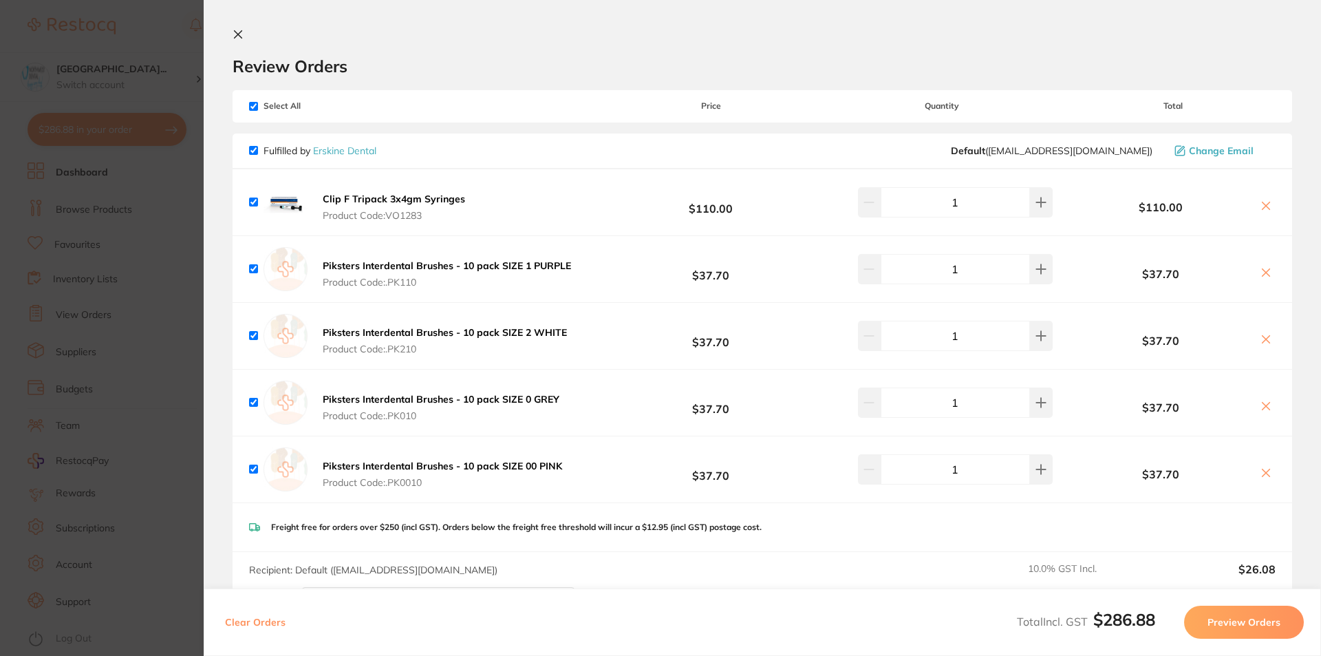 The image size is (1321, 656). I want to click on button: Clear Orders, so click(255, 622).